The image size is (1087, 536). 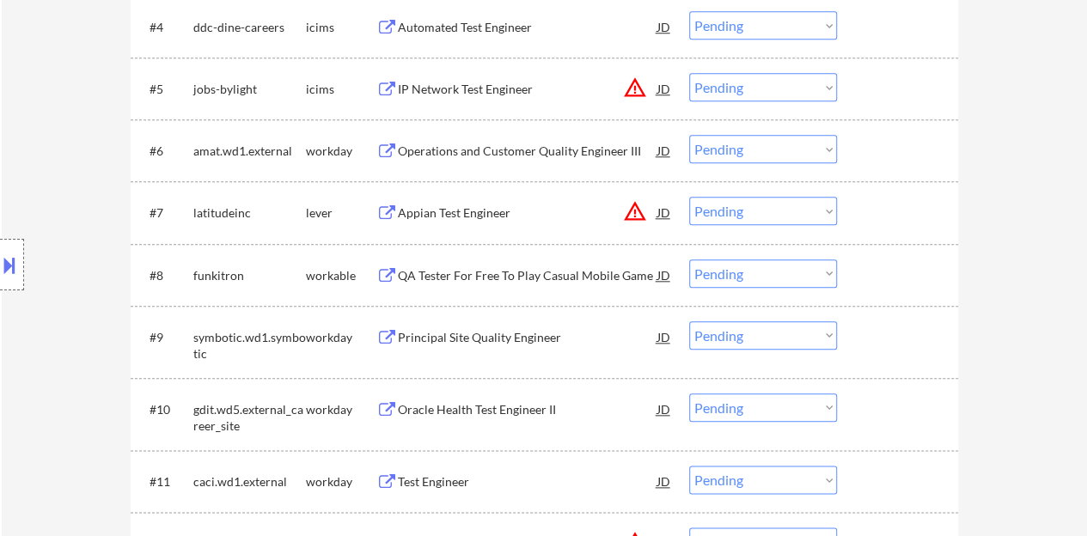 I want to click on div: #4, so click(x=164, y=27).